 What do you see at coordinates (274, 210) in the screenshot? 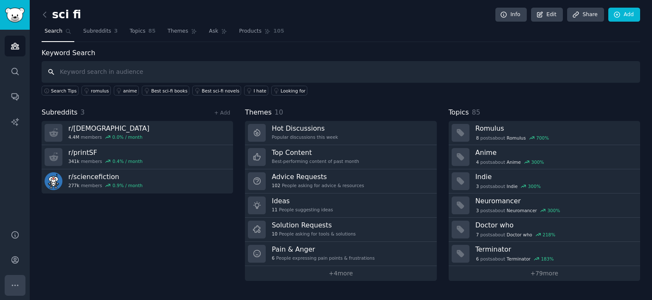
I see `span: 11` at bounding box center [274, 210].